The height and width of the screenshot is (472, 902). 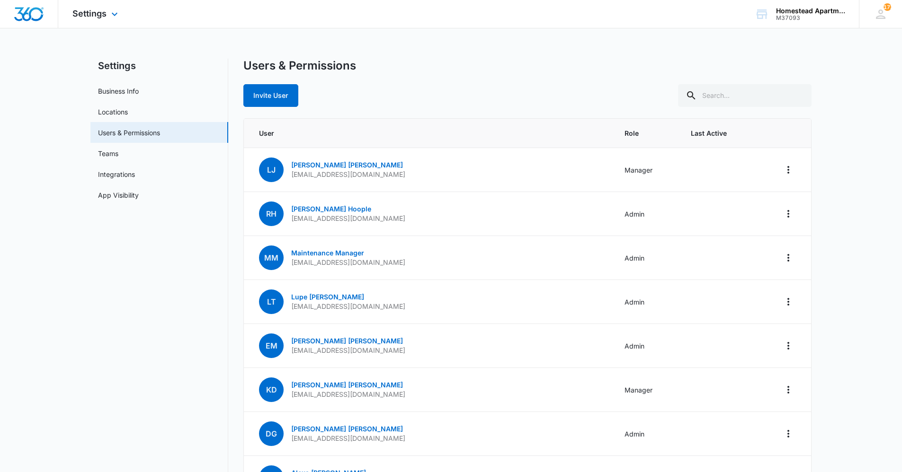 What do you see at coordinates (271, 390) in the screenshot?
I see `a: KD` at bounding box center [271, 390].